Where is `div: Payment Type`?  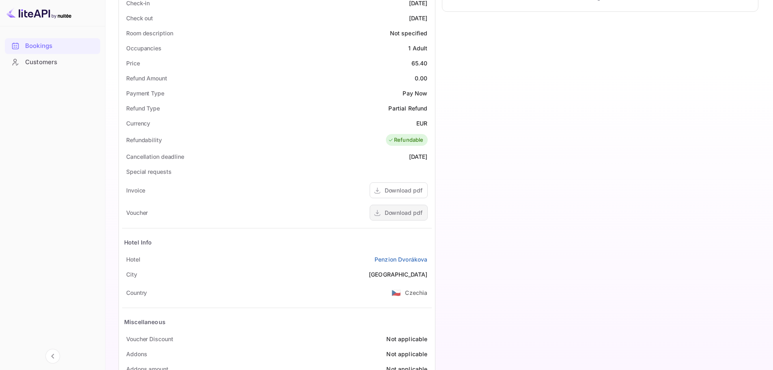 div: Payment Type is located at coordinates (145, 93).